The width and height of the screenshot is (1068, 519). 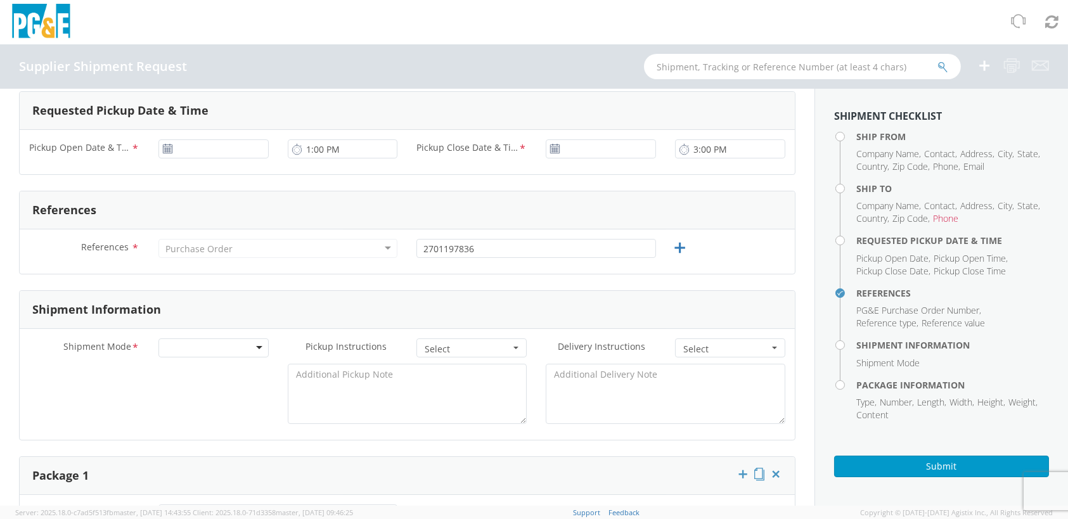 I want to click on h3: Requested Pickup Date & Time, so click(x=120, y=111).